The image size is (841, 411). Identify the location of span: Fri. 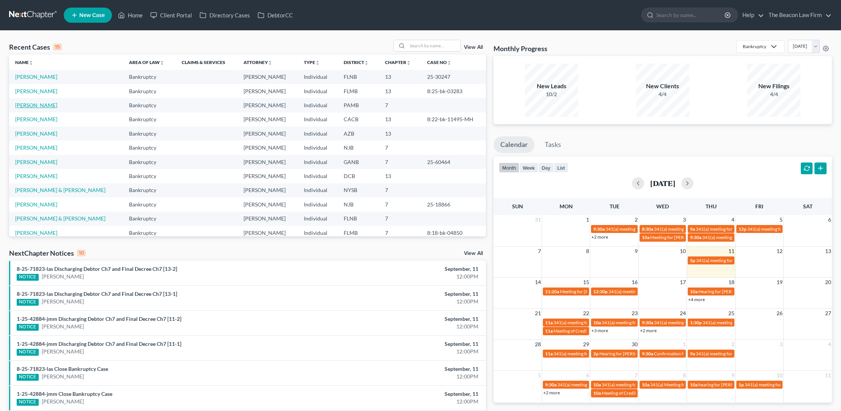
(759, 206).